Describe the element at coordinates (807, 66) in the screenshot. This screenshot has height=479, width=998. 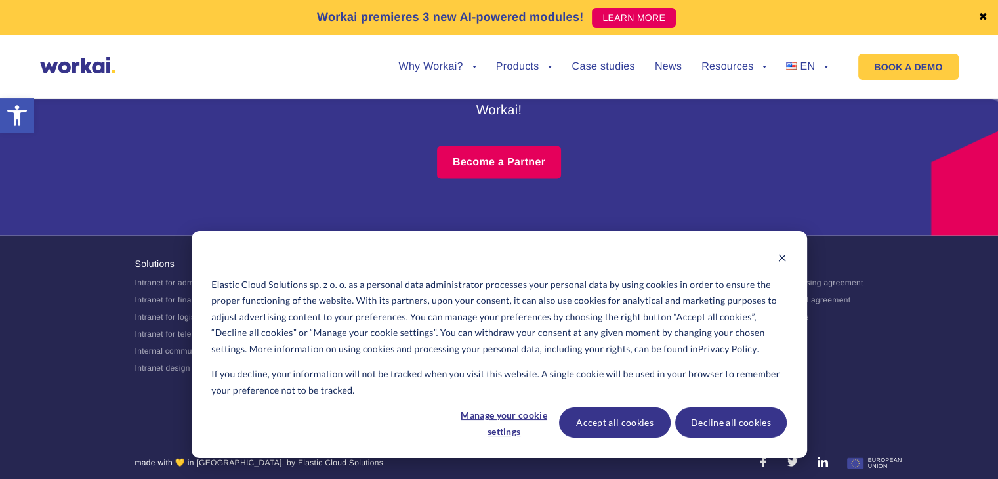
I see `span: EN` at that location.